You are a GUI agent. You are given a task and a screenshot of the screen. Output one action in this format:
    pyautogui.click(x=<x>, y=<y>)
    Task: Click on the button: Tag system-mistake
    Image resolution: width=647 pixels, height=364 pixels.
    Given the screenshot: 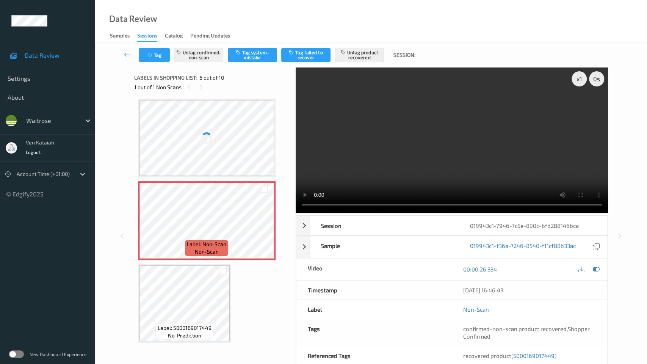 What is the action you would take?
    pyautogui.click(x=253, y=55)
    